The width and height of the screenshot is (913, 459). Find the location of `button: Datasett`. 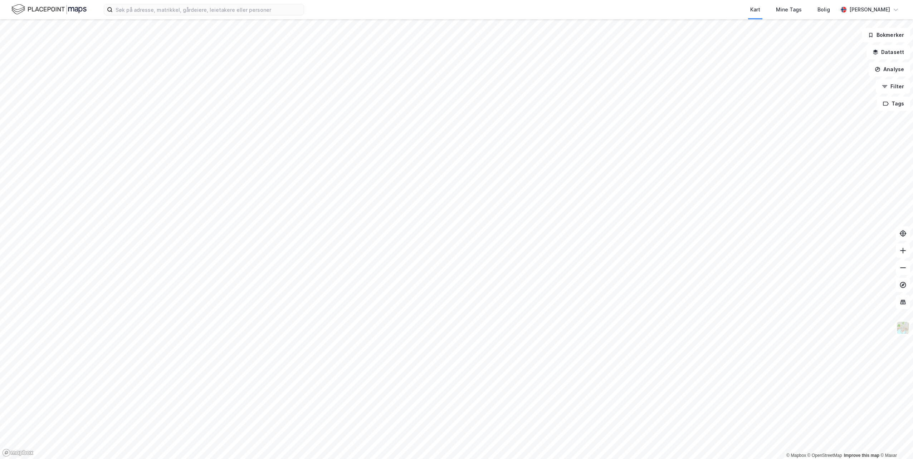

button: Datasett is located at coordinates (888, 52).